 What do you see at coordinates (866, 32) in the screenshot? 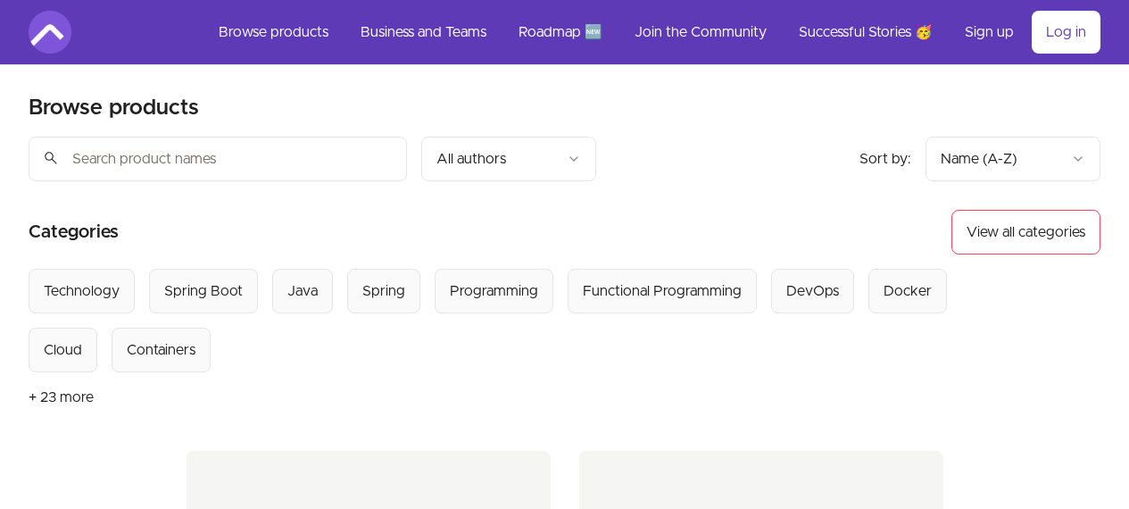
I see `a: Successful Stories 🥳` at bounding box center [866, 32].